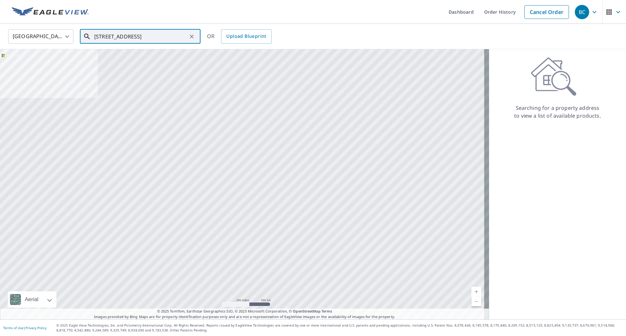 The image size is (626, 336). I want to click on button: Clear, so click(192, 37).